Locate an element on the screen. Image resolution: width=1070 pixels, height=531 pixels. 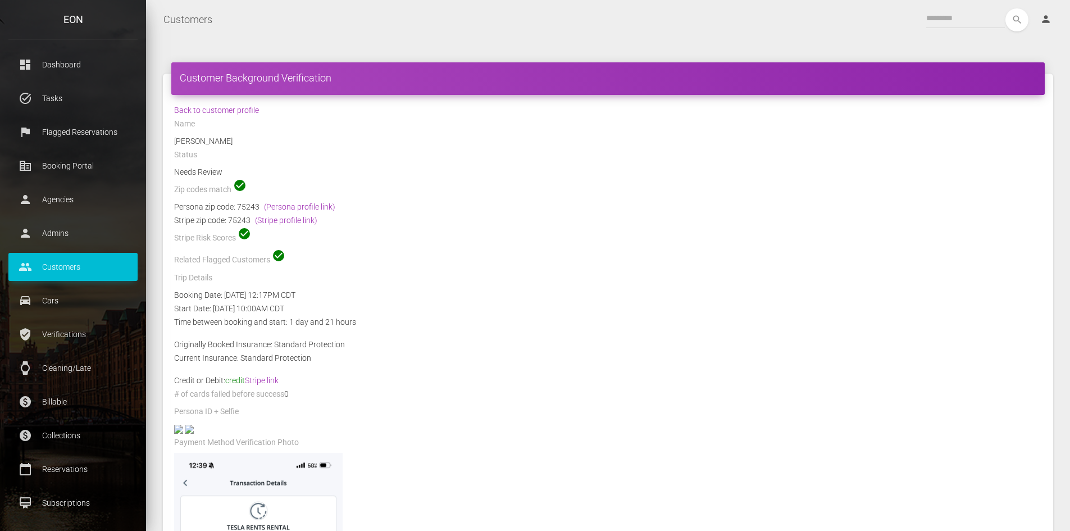
p: Billable is located at coordinates (73, 402).